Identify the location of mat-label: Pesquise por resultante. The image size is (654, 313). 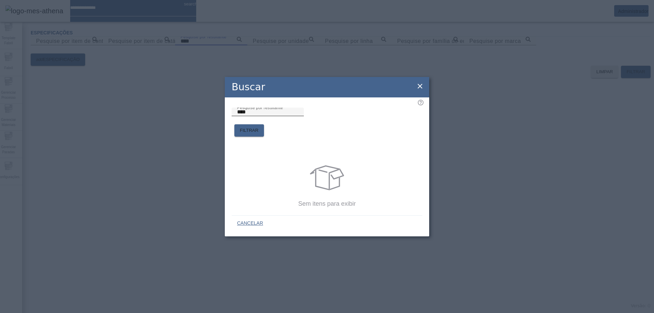
(260, 107).